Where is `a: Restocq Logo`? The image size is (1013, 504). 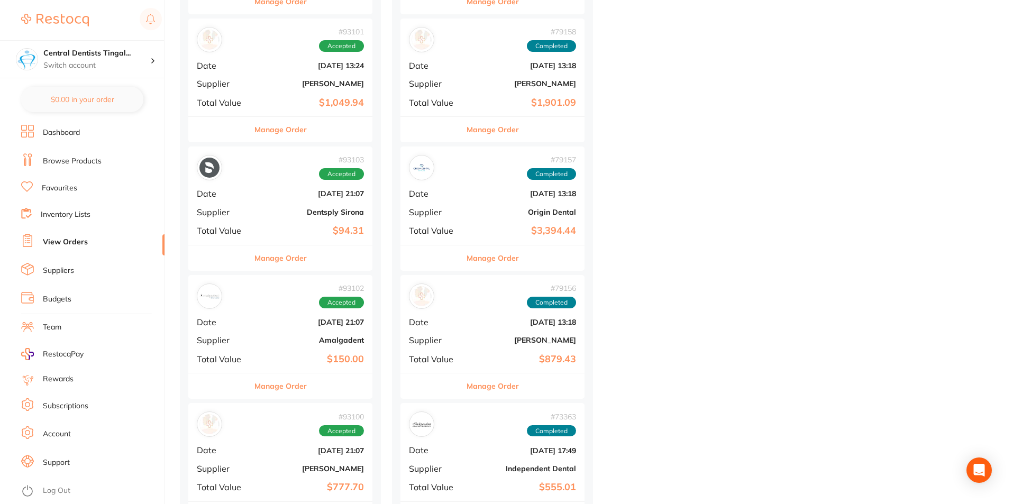
a: Restocq Logo is located at coordinates (55, 20).